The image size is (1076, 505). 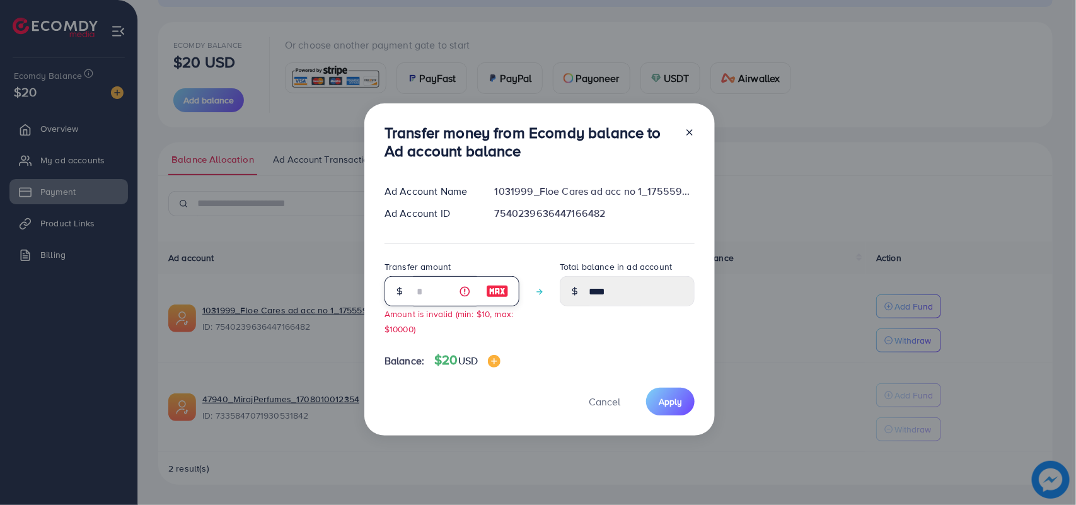 What do you see at coordinates (468, 361) in the screenshot?
I see `span: USD` at bounding box center [468, 361].